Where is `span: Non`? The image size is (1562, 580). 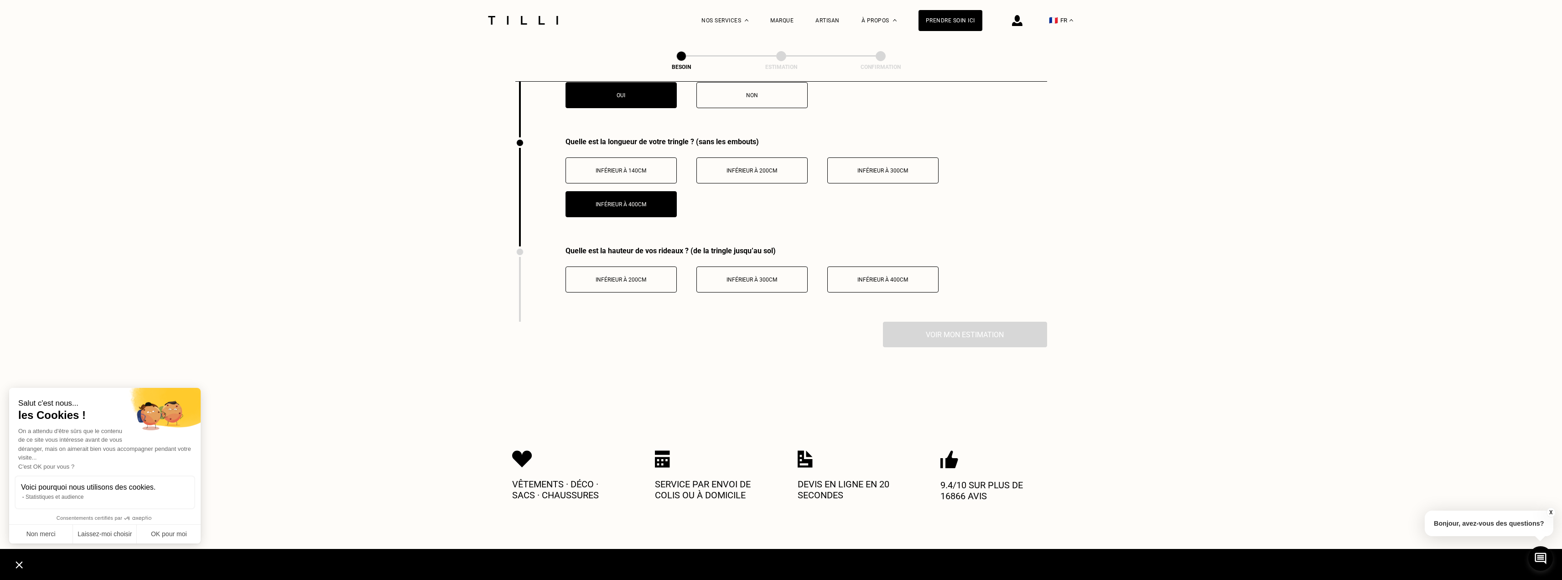
span: Non is located at coordinates (752, 95).